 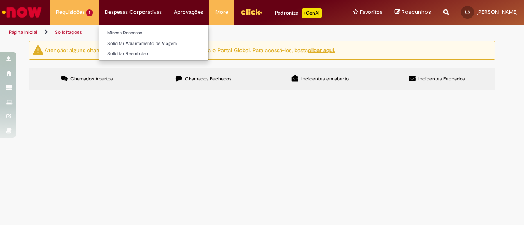 What do you see at coordinates (321, 50) in the screenshot?
I see `a: clicar aqui.` at bounding box center [321, 50].